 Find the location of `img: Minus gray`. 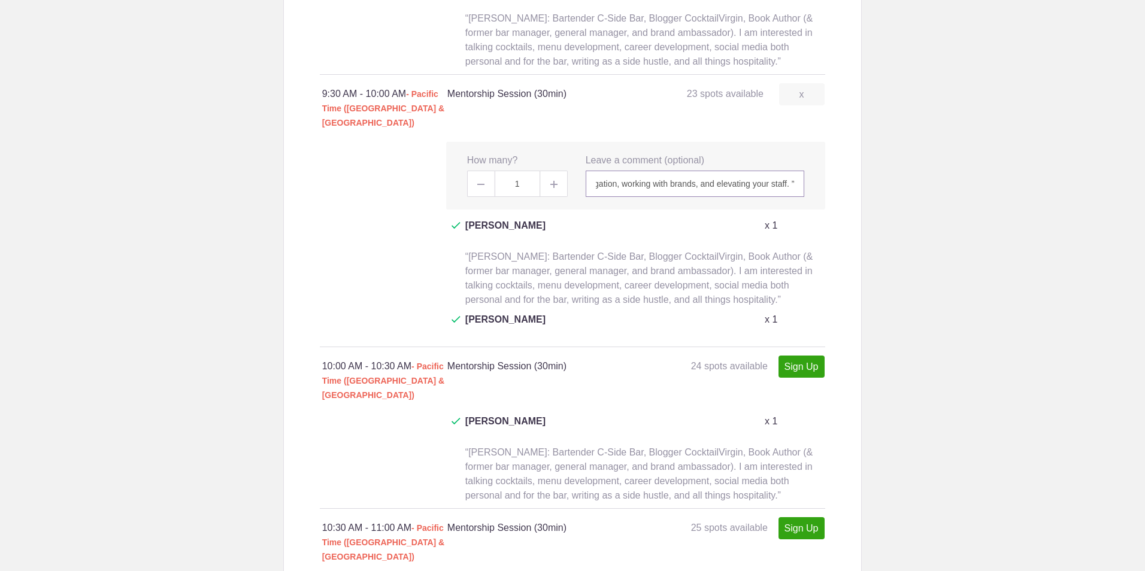

img: Minus gray is located at coordinates (481, 184).